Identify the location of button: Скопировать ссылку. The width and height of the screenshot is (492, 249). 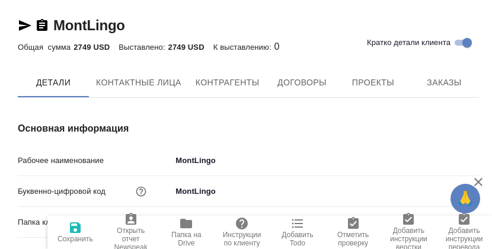
(42, 26).